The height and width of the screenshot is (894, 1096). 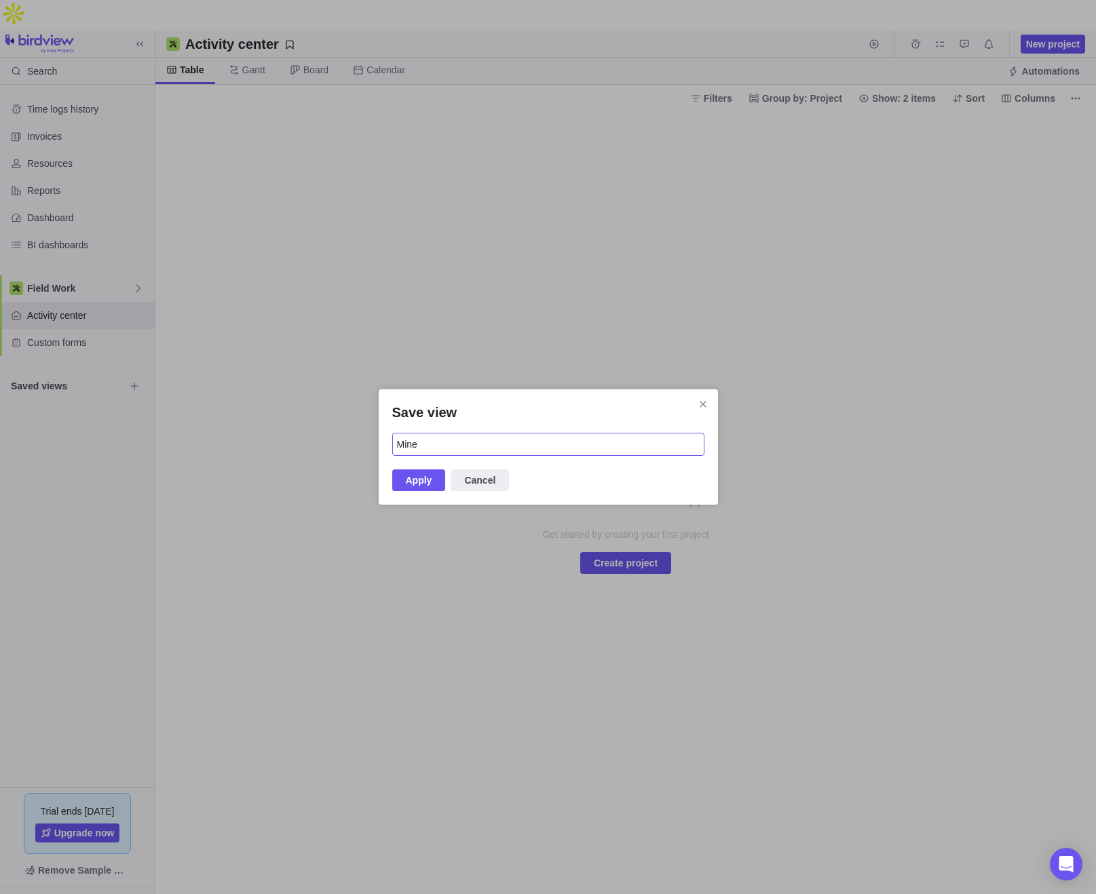 I want to click on span: Close, so click(x=703, y=404).